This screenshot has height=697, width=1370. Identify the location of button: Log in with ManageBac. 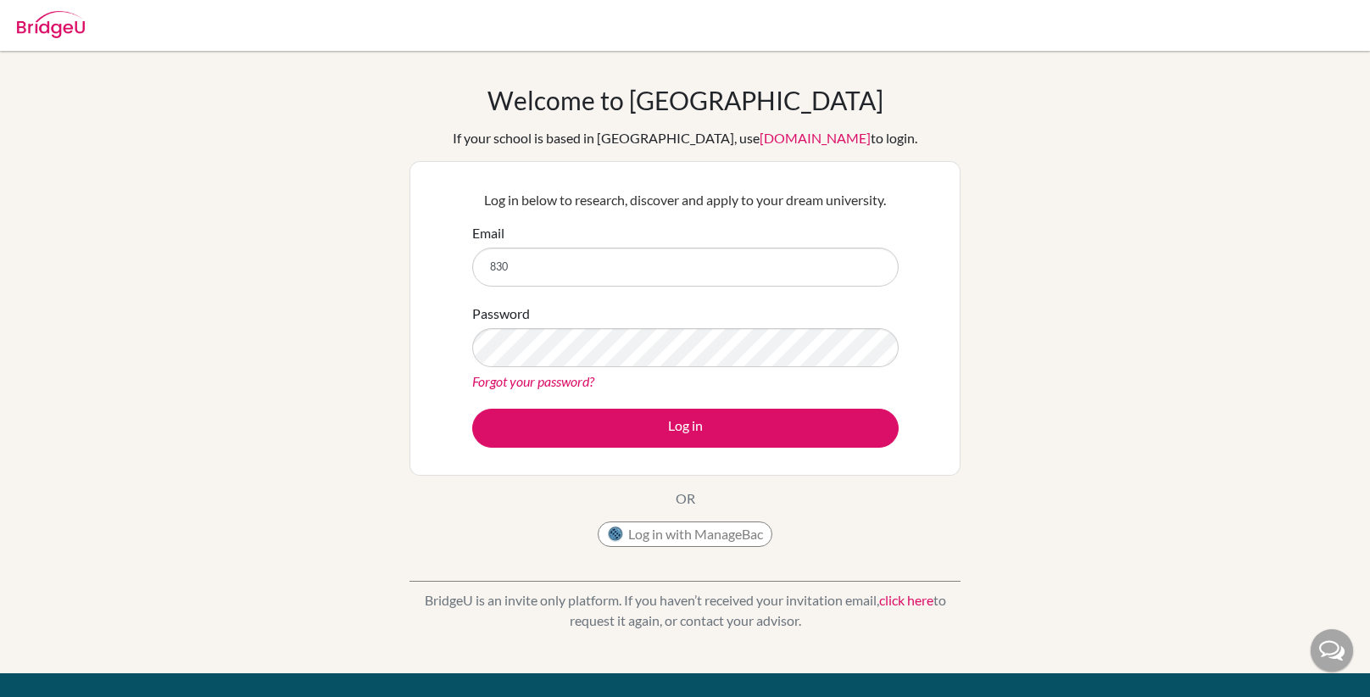
(685, 534).